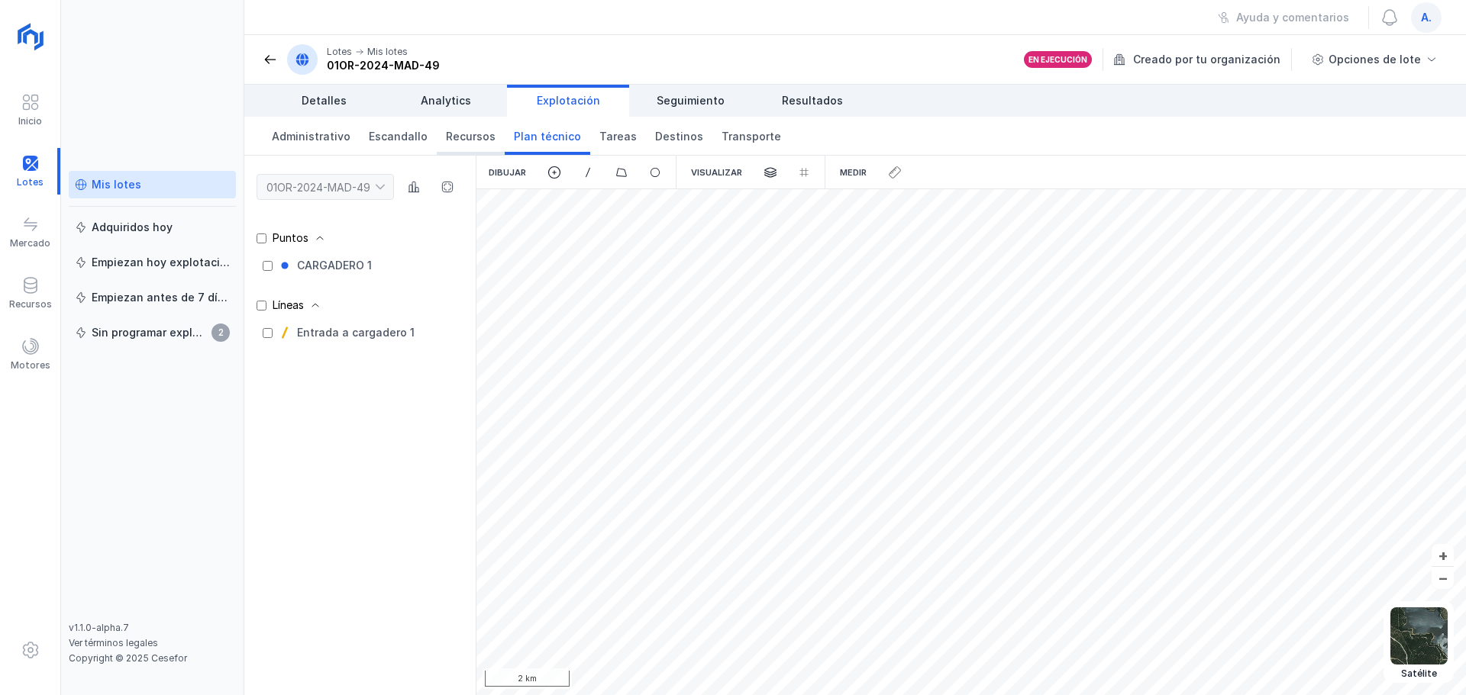 The width and height of the screenshot is (1466, 695). I want to click on div: En ejecución, so click(1057, 60).